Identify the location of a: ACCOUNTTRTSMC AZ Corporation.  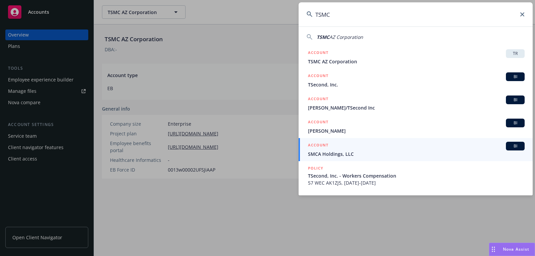
(416, 57).